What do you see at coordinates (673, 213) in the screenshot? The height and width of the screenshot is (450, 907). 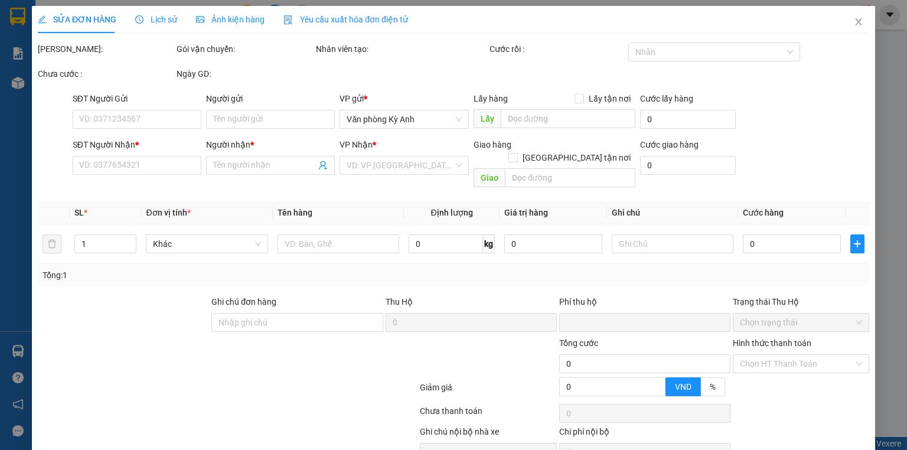 I see `th: Ghi chú` at bounding box center [673, 213].